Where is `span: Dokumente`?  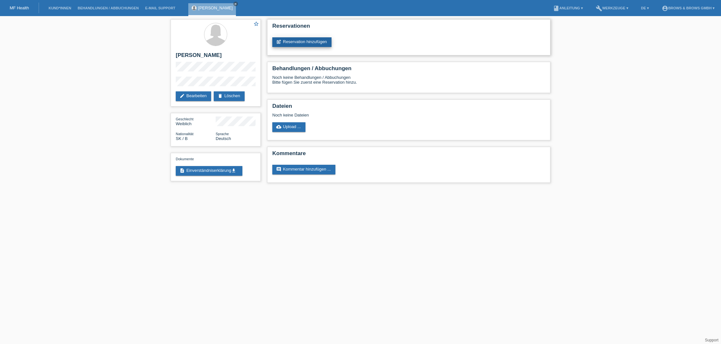
span: Dokumente is located at coordinates (185, 159).